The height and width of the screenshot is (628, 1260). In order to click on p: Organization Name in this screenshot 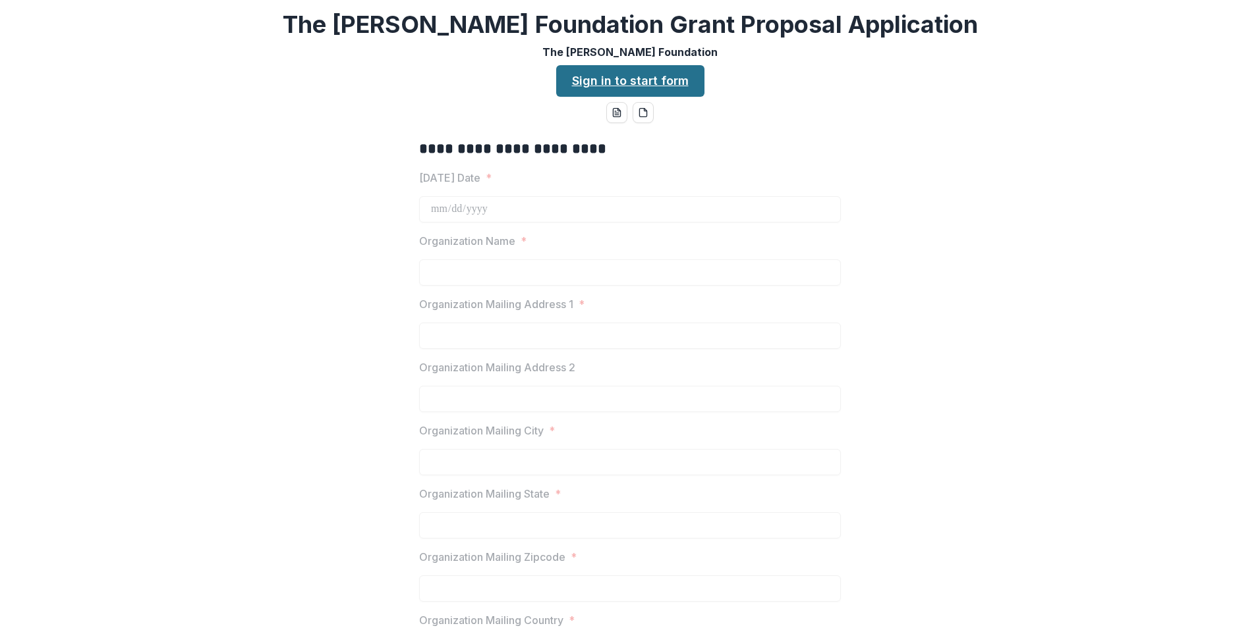, I will do `click(467, 241)`.